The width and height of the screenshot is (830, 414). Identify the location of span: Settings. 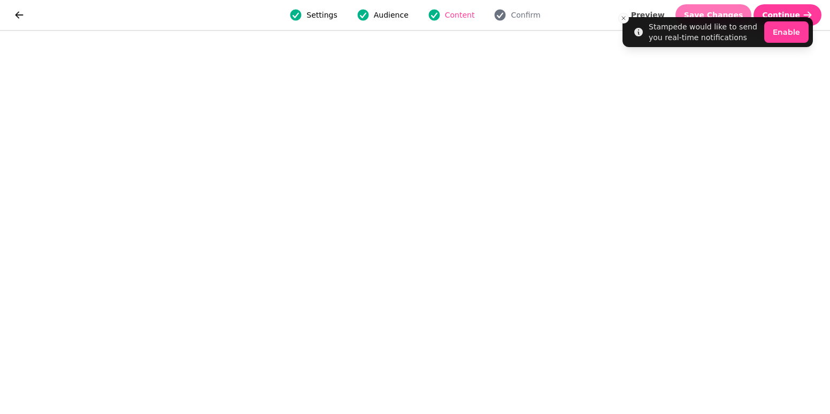
(321, 15).